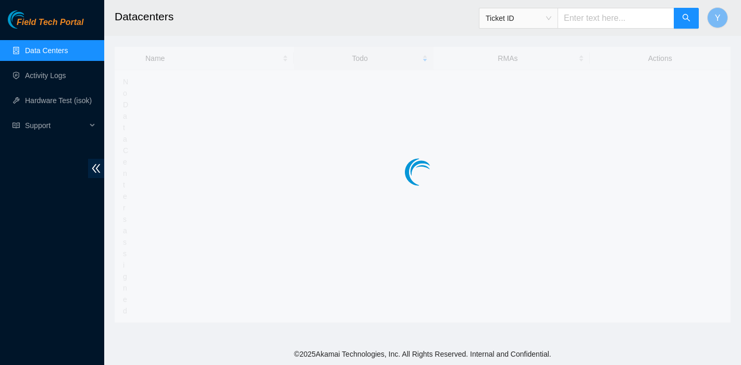 This screenshot has height=365, width=741. I want to click on a: Data Centers, so click(46, 51).